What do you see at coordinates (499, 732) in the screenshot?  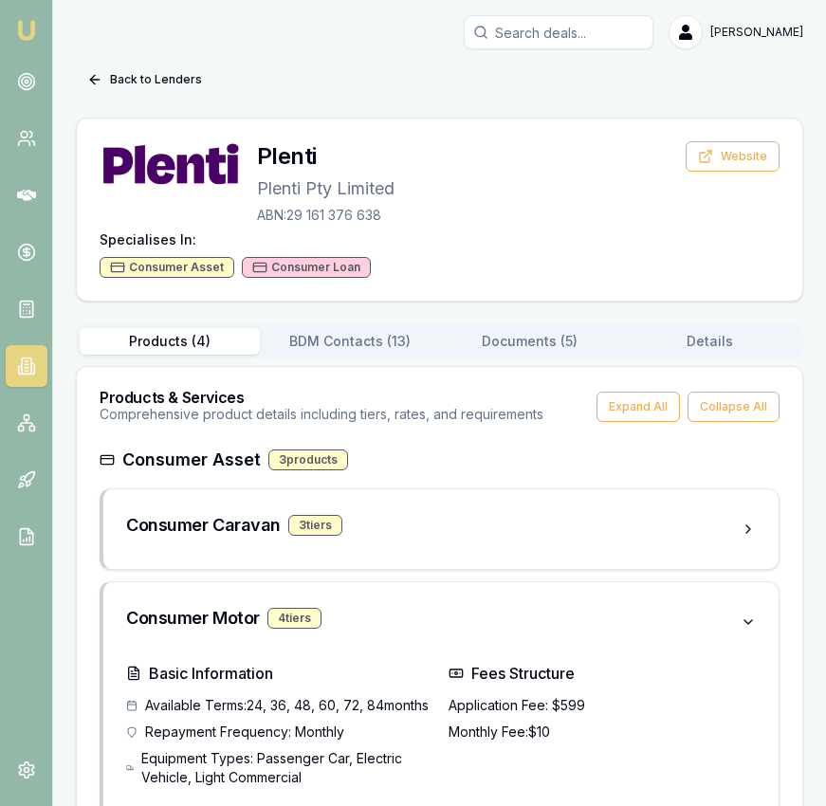 I see `span: Monthly Fee: $10` at bounding box center [499, 732].